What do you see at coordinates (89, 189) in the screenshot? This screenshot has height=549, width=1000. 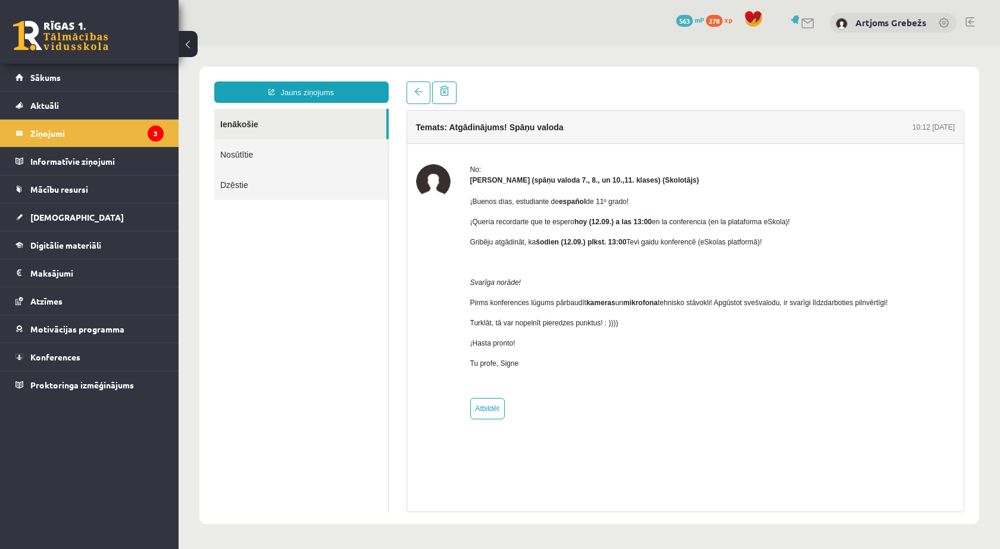 I see `a: Mācību resursi` at bounding box center [89, 189].